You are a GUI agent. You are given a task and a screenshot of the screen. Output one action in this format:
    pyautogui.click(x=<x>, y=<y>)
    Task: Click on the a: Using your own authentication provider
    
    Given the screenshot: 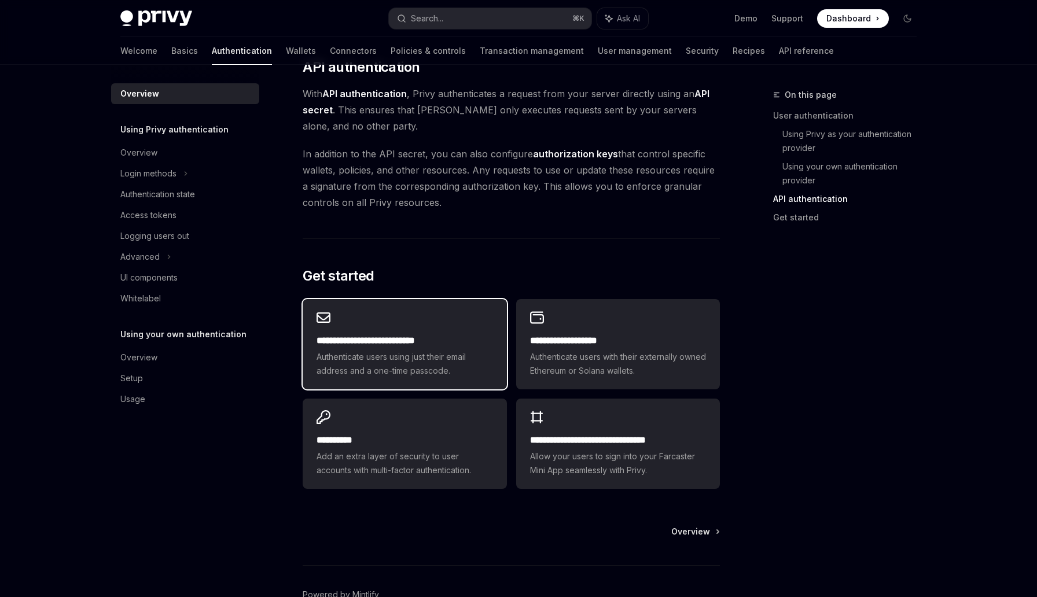 What is the action you would take?
    pyautogui.click(x=854, y=174)
    